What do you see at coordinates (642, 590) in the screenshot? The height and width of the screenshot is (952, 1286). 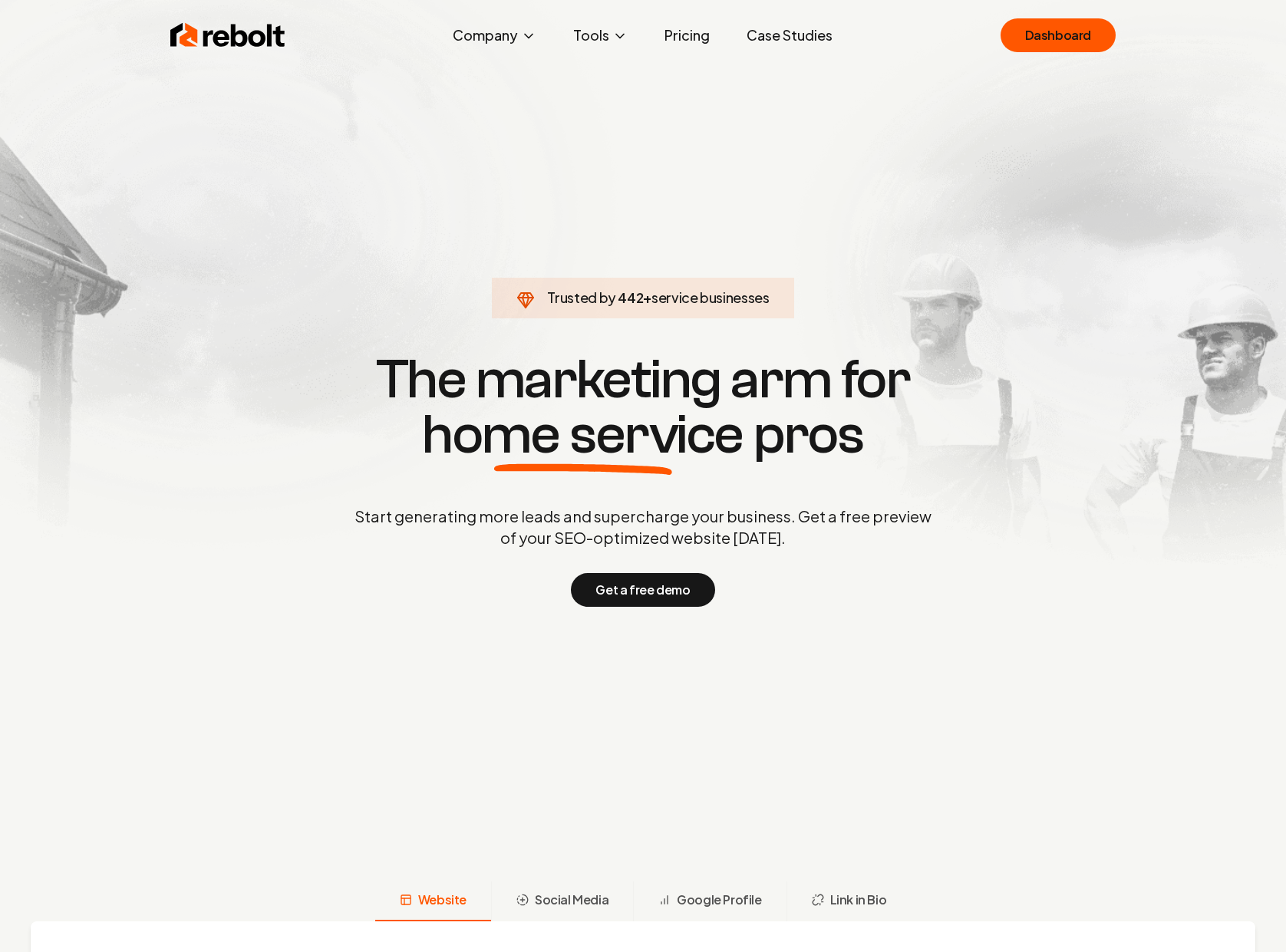 I see `button: Get a free demo` at bounding box center [642, 590].